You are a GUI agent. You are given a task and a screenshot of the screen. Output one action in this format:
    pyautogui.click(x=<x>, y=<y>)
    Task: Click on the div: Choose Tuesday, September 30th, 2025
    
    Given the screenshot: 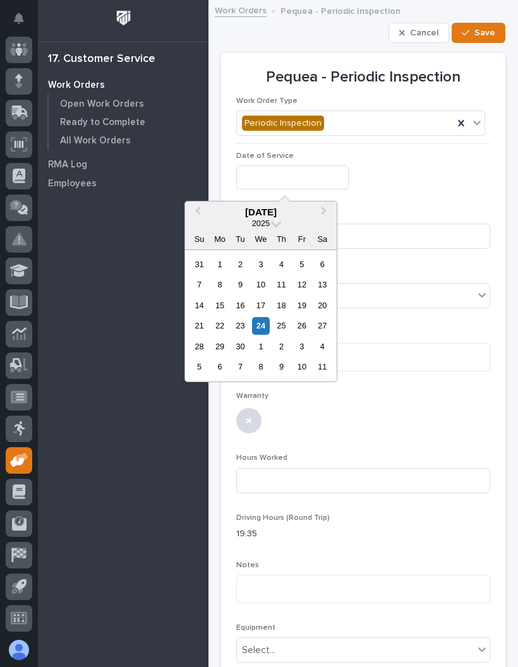 What is the action you would take?
    pyautogui.click(x=240, y=346)
    